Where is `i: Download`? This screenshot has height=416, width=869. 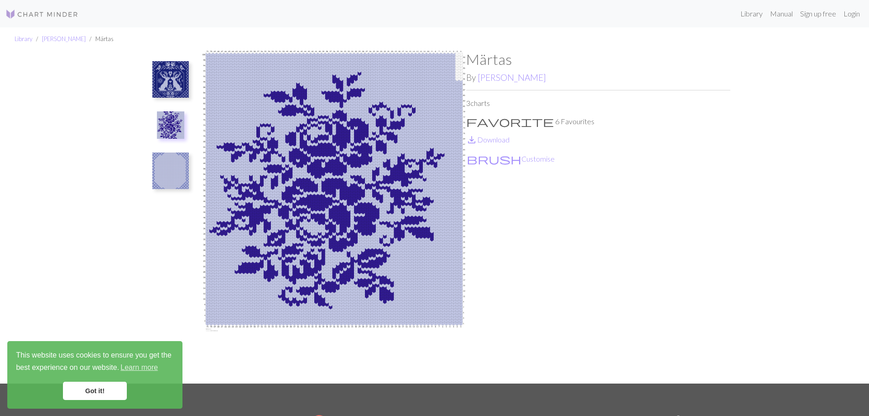
i: Download is located at coordinates (472, 140).